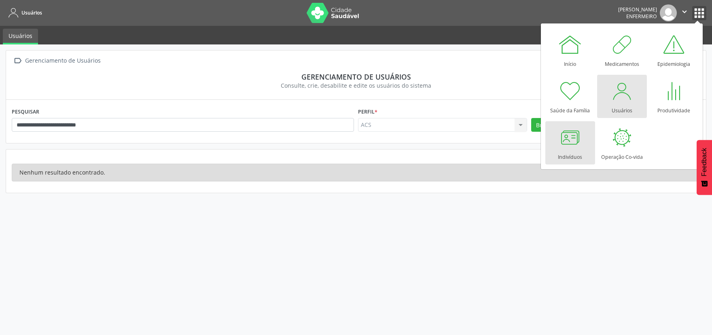 The width and height of the screenshot is (712, 335). I want to click on button: apps, so click(699, 13).